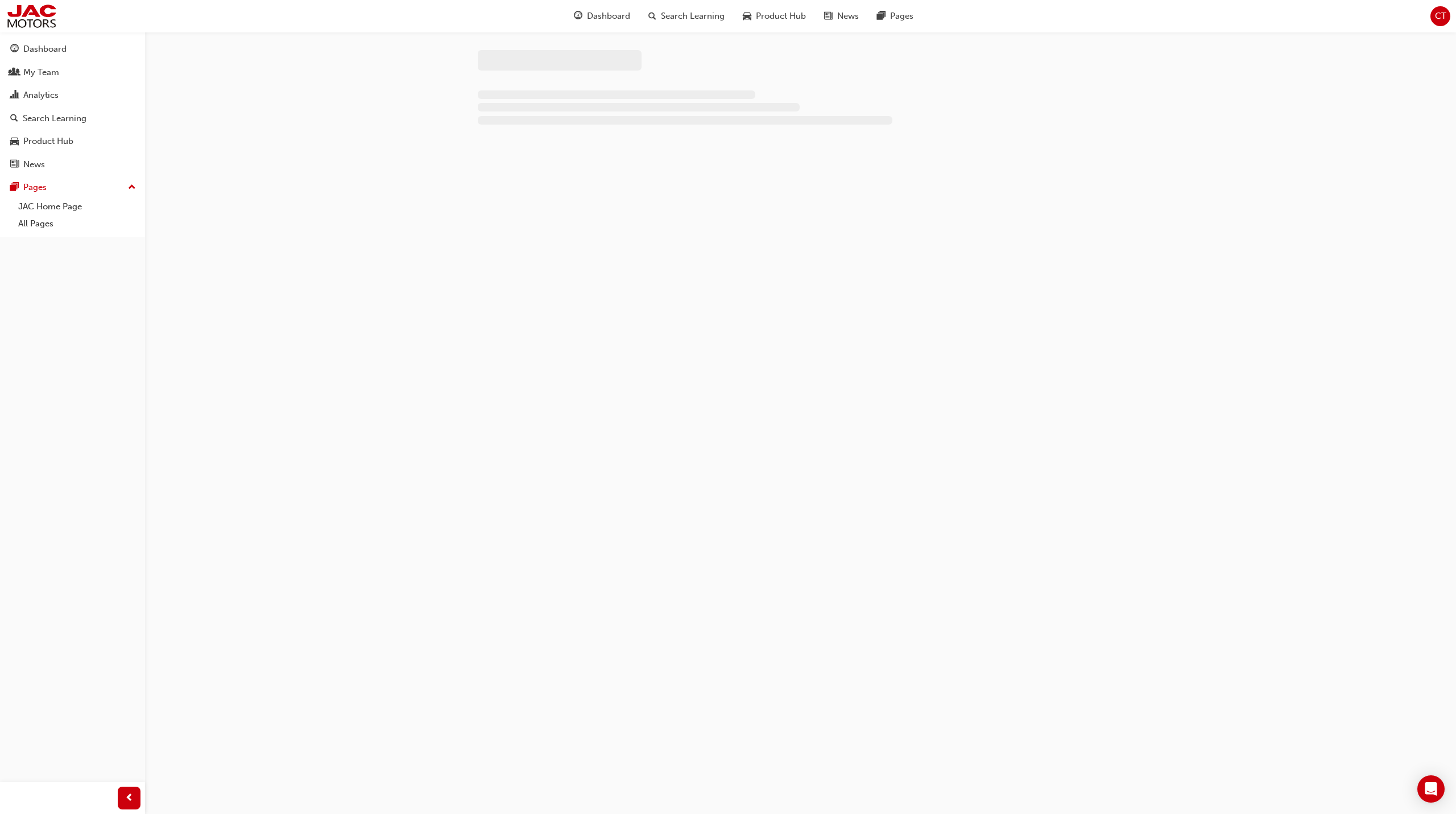 Image resolution: width=1456 pixels, height=814 pixels. What do you see at coordinates (72, 141) in the screenshot?
I see `a: Product Hub` at bounding box center [72, 141].